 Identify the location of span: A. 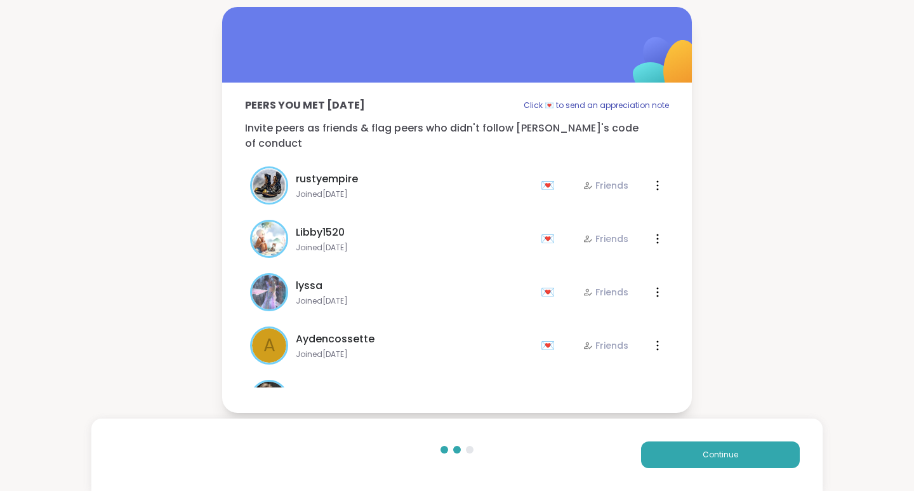
(269, 345).